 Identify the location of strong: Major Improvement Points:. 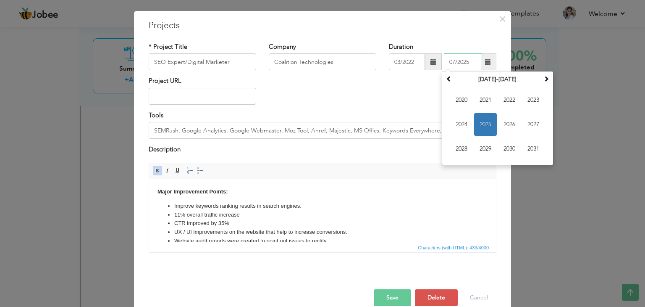
(44, 12).